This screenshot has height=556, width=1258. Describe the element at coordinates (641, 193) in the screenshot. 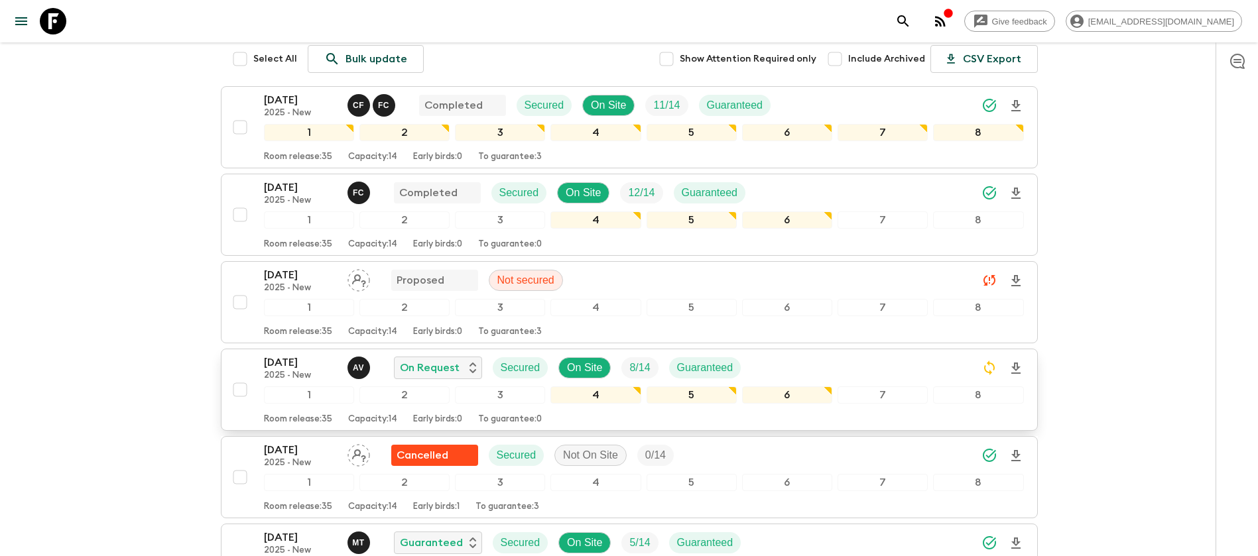

I see `p: 12 / 14` at that location.